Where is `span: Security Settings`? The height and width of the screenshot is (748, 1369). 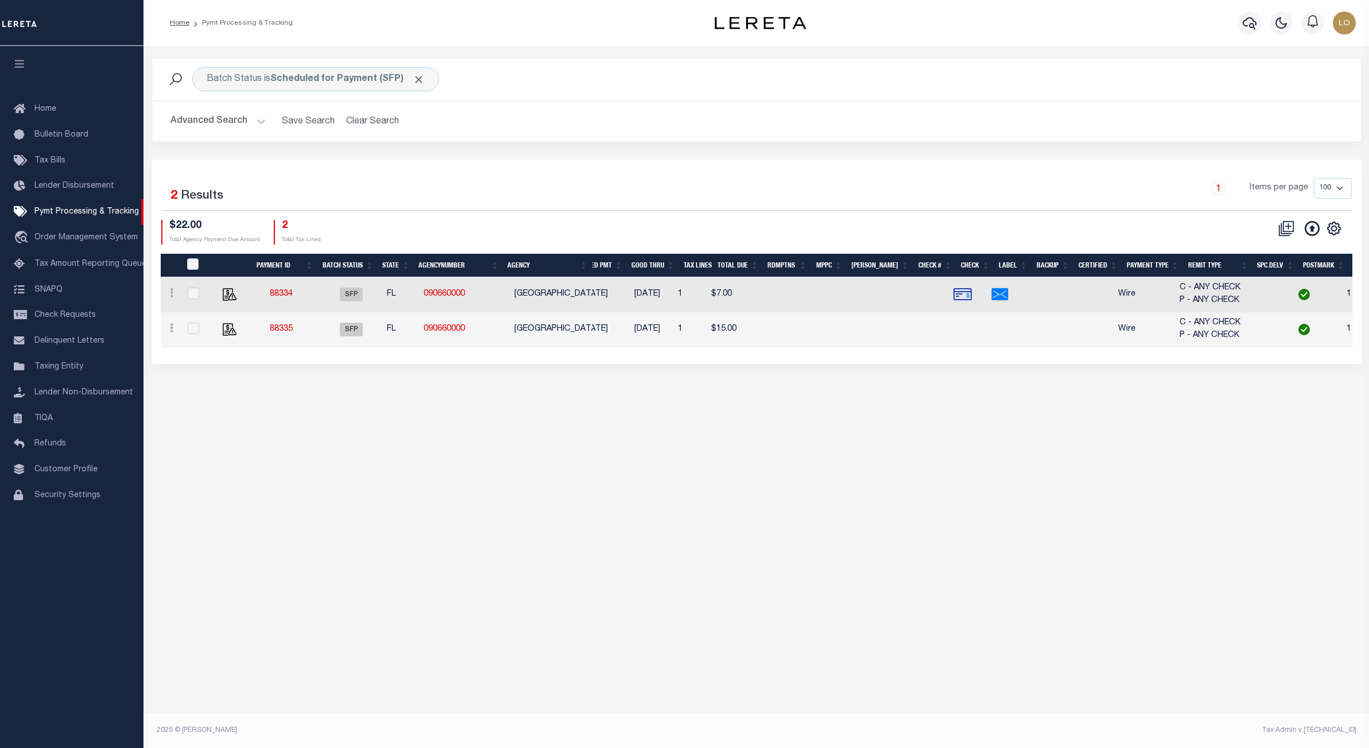 span: Security Settings is located at coordinates (67, 495).